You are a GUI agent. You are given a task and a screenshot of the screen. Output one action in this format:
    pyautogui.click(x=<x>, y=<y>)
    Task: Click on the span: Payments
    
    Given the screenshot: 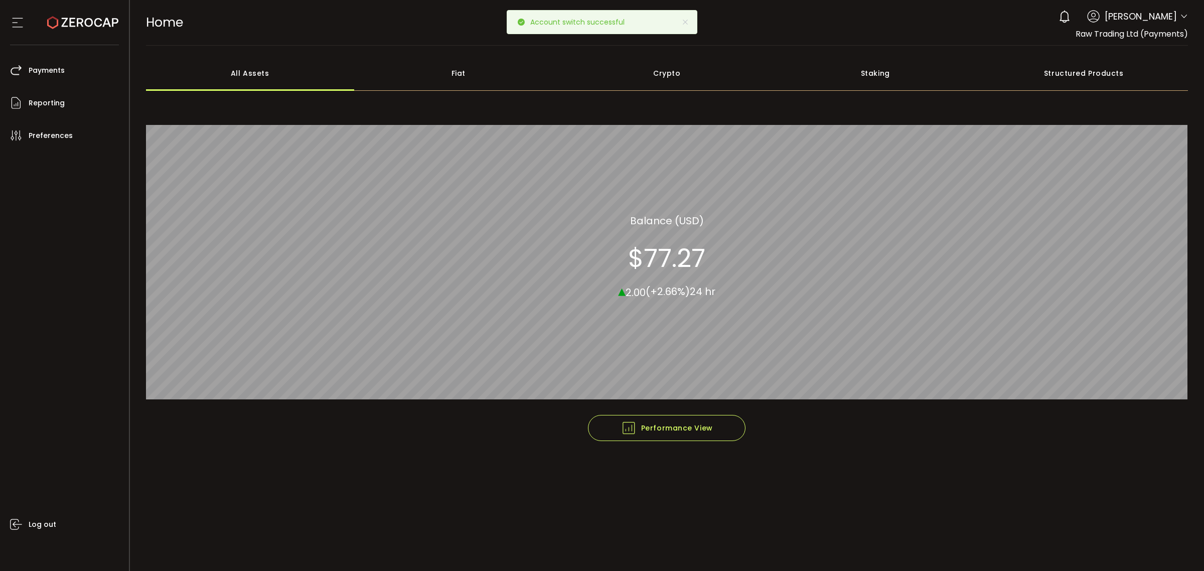 What is the action you would take?
    pyautogui.click(x=47, y=70)
    